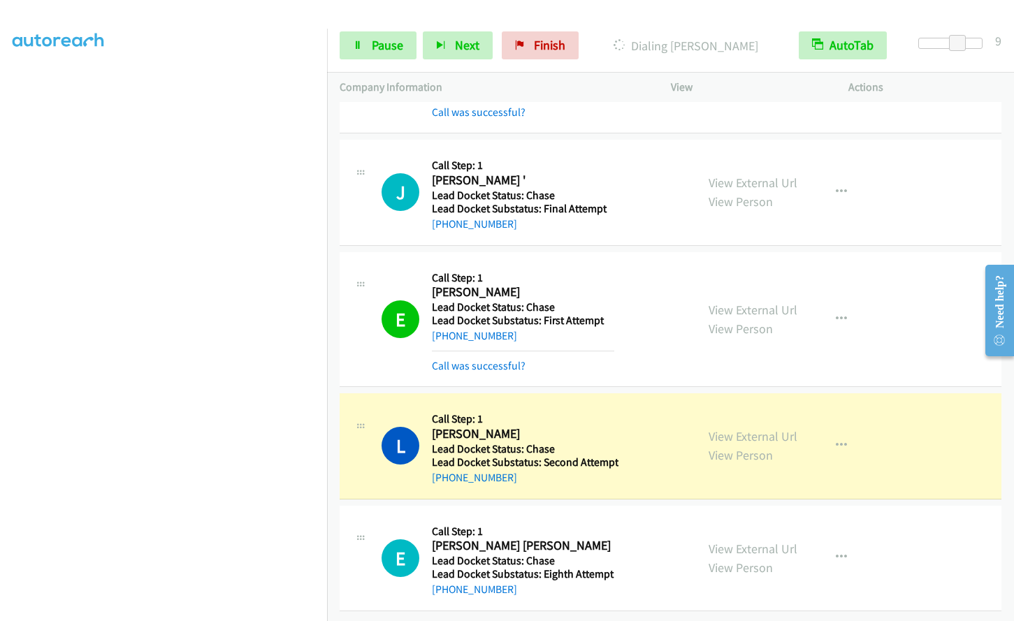  What do you see at coordinates (401, 558) in the screenshot?
I see `div: The call is yet to be attempted` at bounding box center [401, 558].